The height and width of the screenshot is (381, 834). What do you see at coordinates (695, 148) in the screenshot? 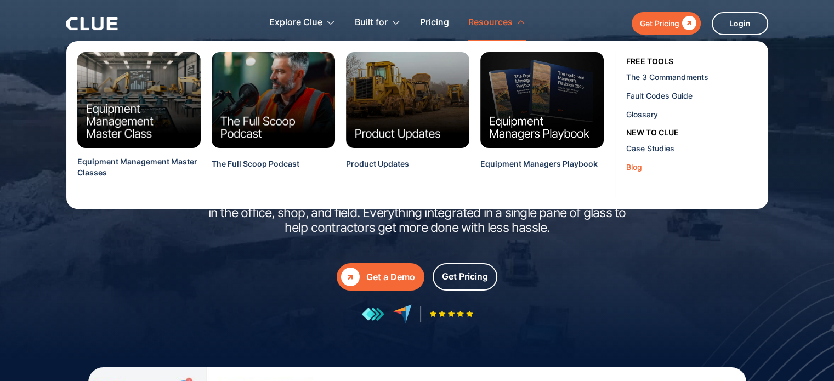
I see `a: Case Studies` at bounding box center [695, 148].